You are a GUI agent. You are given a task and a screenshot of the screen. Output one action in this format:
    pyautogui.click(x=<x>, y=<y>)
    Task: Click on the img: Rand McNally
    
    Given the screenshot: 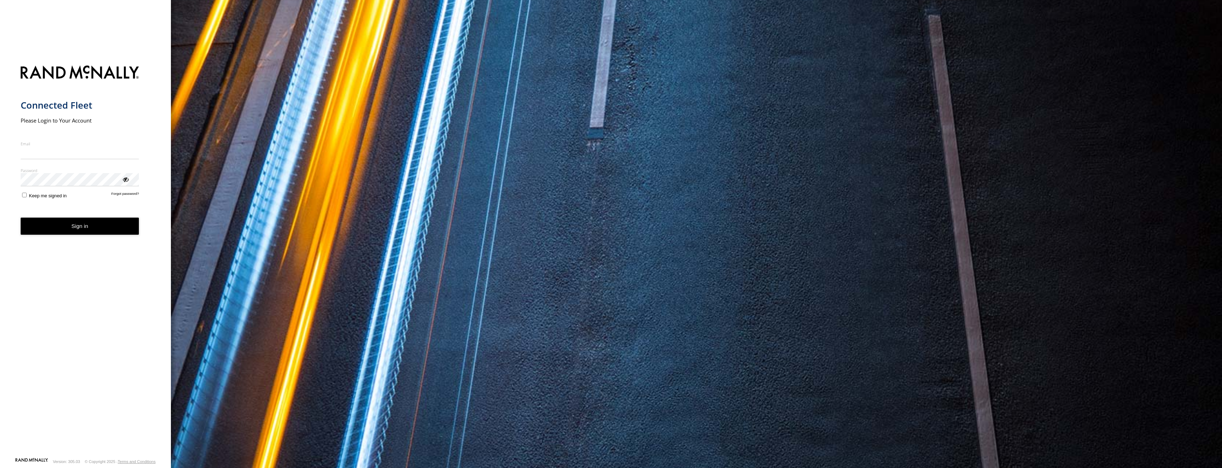 What is the action you would take?
    pyautogui.click(x=80, y=73)
    